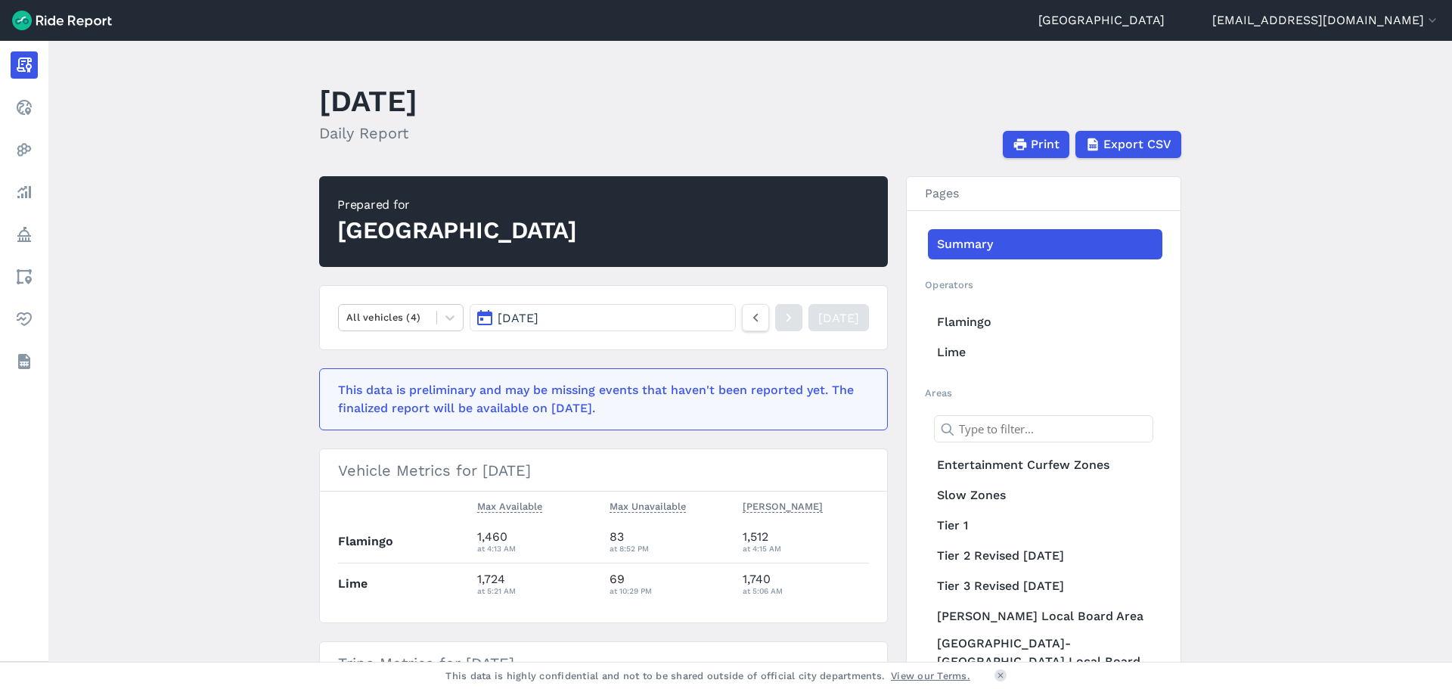 The image size is (1452, 689). What do you see at coordinates (62, 20) in the screenshot?
I see `img: Ride Report` at bounding box center [62, 20].